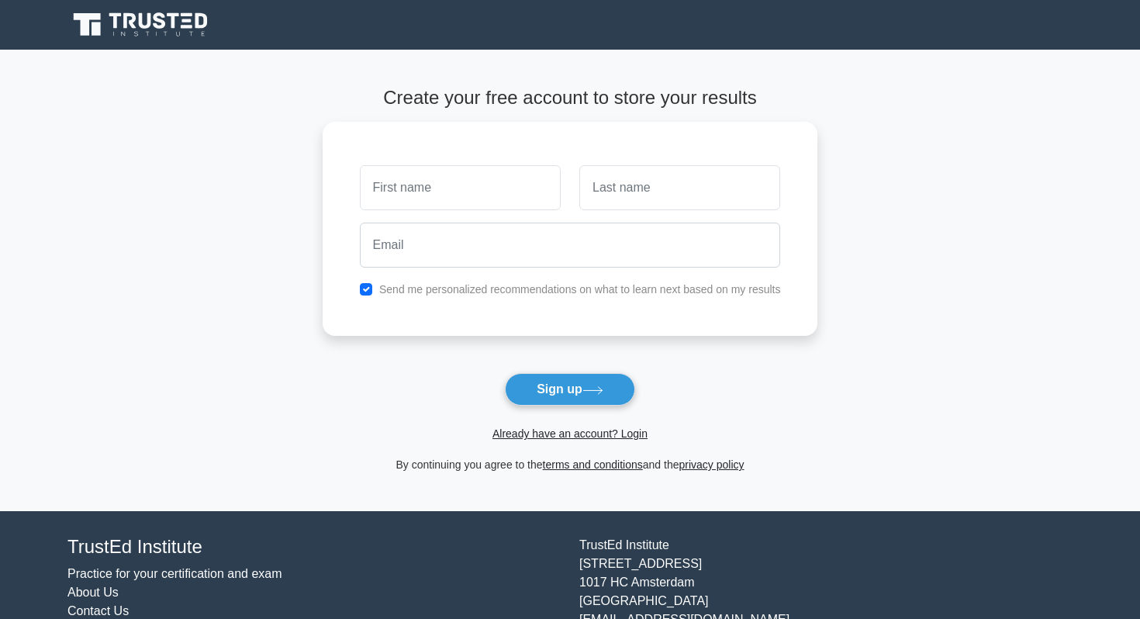 The width and height of the screenshot is (1140, 619). Describe the element at coordinates (679, 188) in the screenshot. I see `input: Last name` at that location.